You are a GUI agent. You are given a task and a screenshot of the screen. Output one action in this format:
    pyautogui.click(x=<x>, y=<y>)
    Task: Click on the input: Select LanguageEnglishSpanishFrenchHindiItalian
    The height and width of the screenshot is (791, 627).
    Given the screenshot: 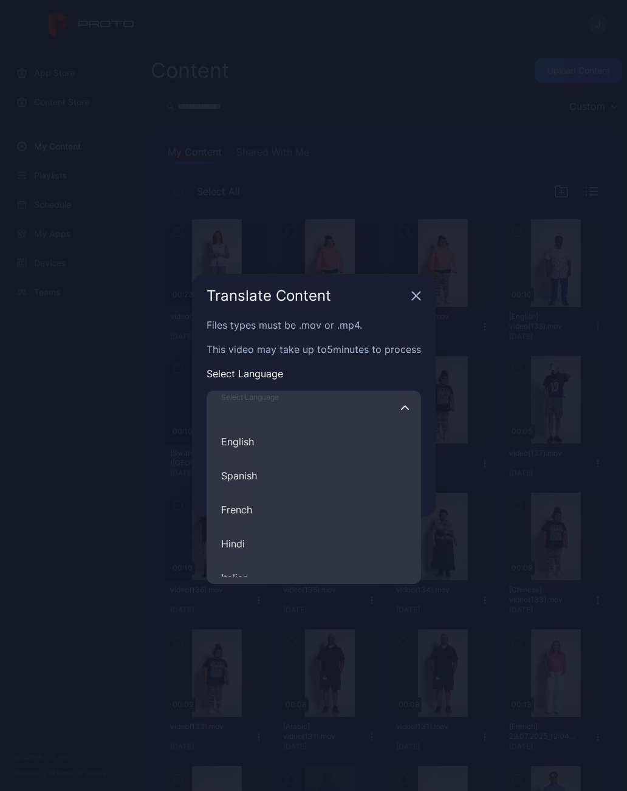 What is the action you would take?
    pyautogui.click(x=314, y=408)
    